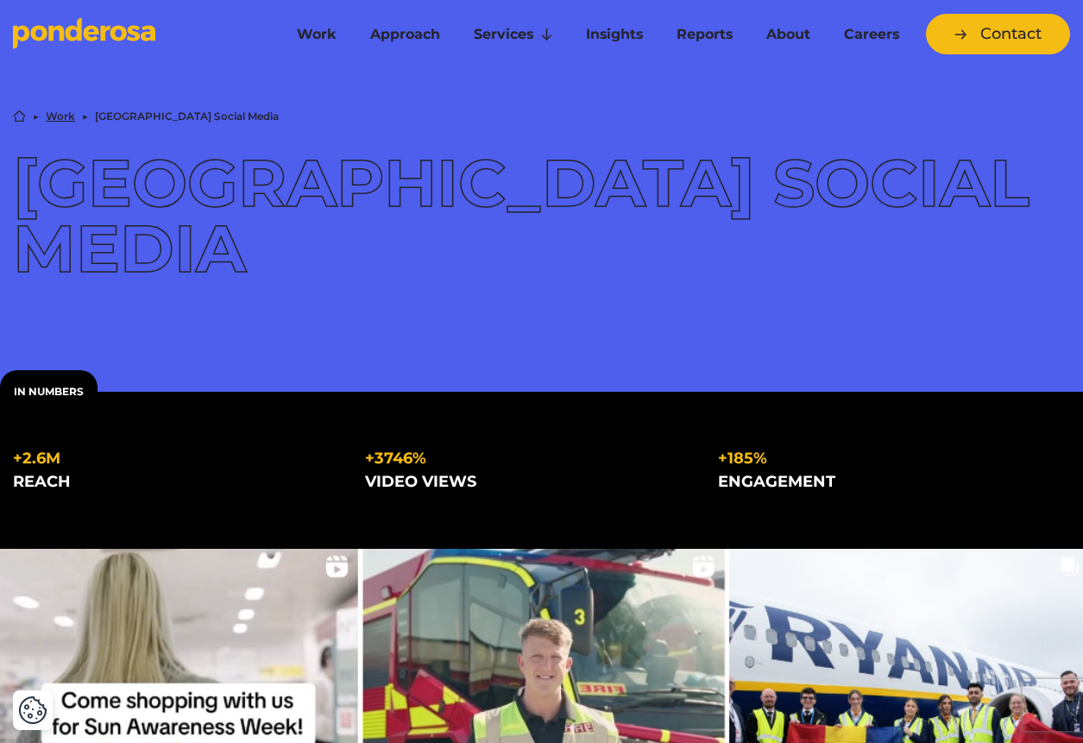 This screenshot has width=1083, height=743. What do you see at coordinates (705, 35) in the screenshot?
I see `a: Reports` at bounding box center [705, 35].